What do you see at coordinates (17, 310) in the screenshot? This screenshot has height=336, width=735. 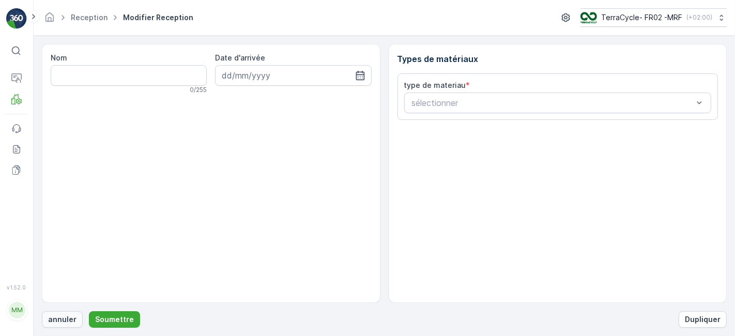 I see `button: MM` at bounding box center [17, 310].